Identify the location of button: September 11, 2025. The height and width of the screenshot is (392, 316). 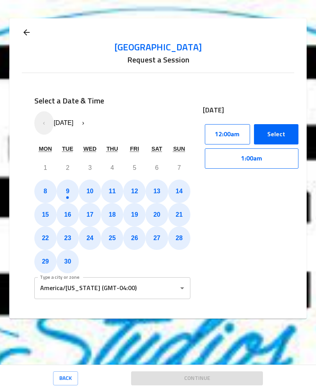
(112, 192).